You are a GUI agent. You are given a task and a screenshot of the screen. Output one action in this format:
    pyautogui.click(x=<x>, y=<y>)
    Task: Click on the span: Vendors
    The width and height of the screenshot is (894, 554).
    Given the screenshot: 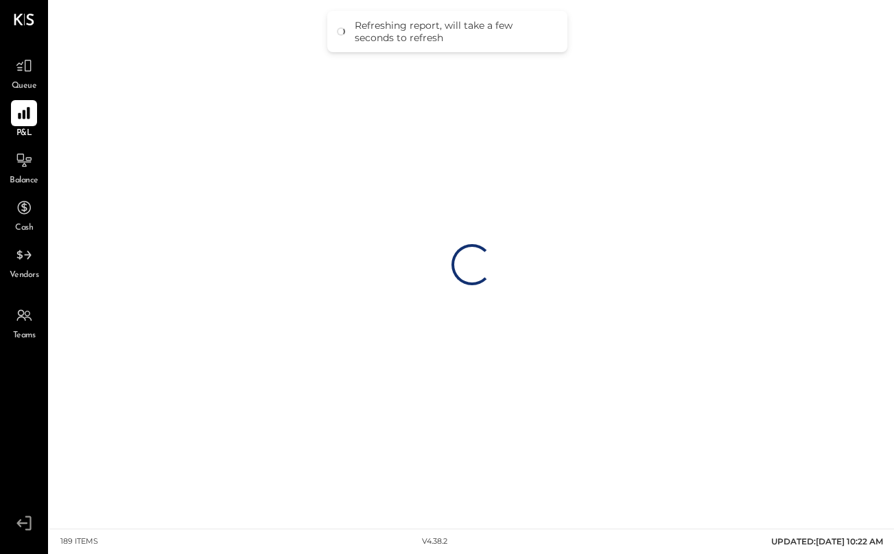 What is the action you would take?
    pyautogui.click(x=24, y=276)
    